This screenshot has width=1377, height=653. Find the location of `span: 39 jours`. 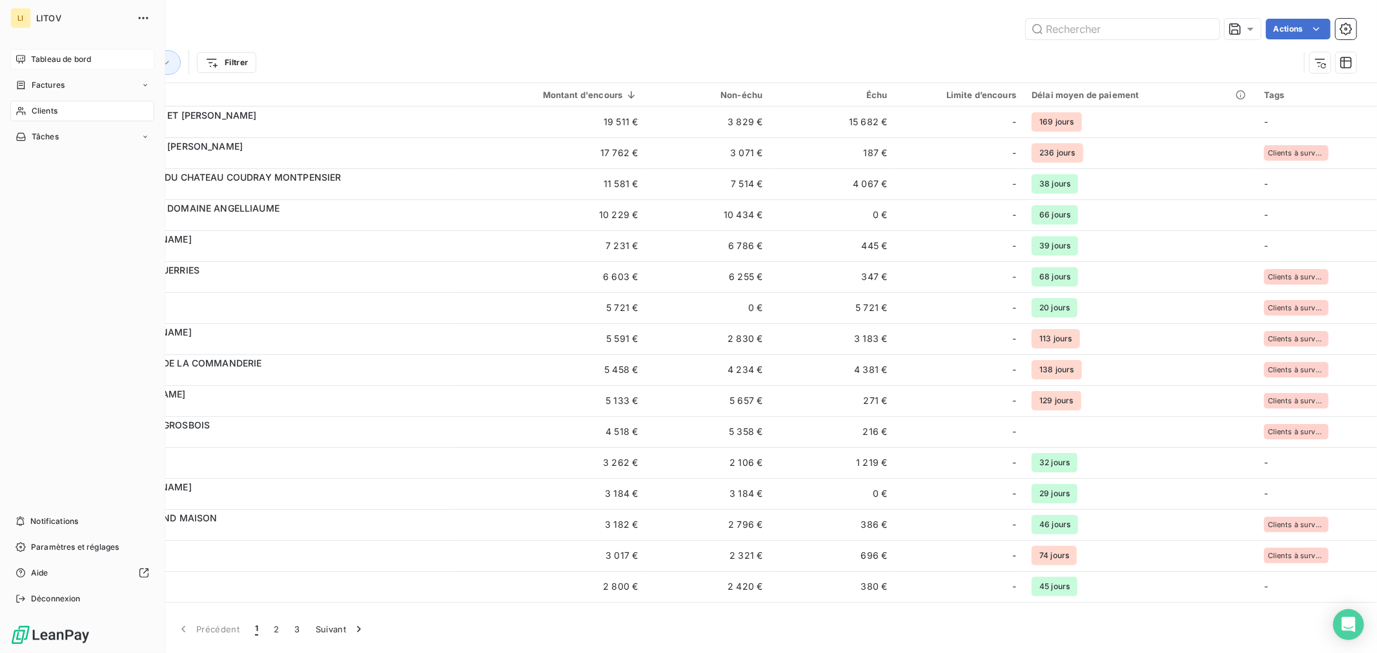

span: 39 jours is located at coordinates (1055, 246).